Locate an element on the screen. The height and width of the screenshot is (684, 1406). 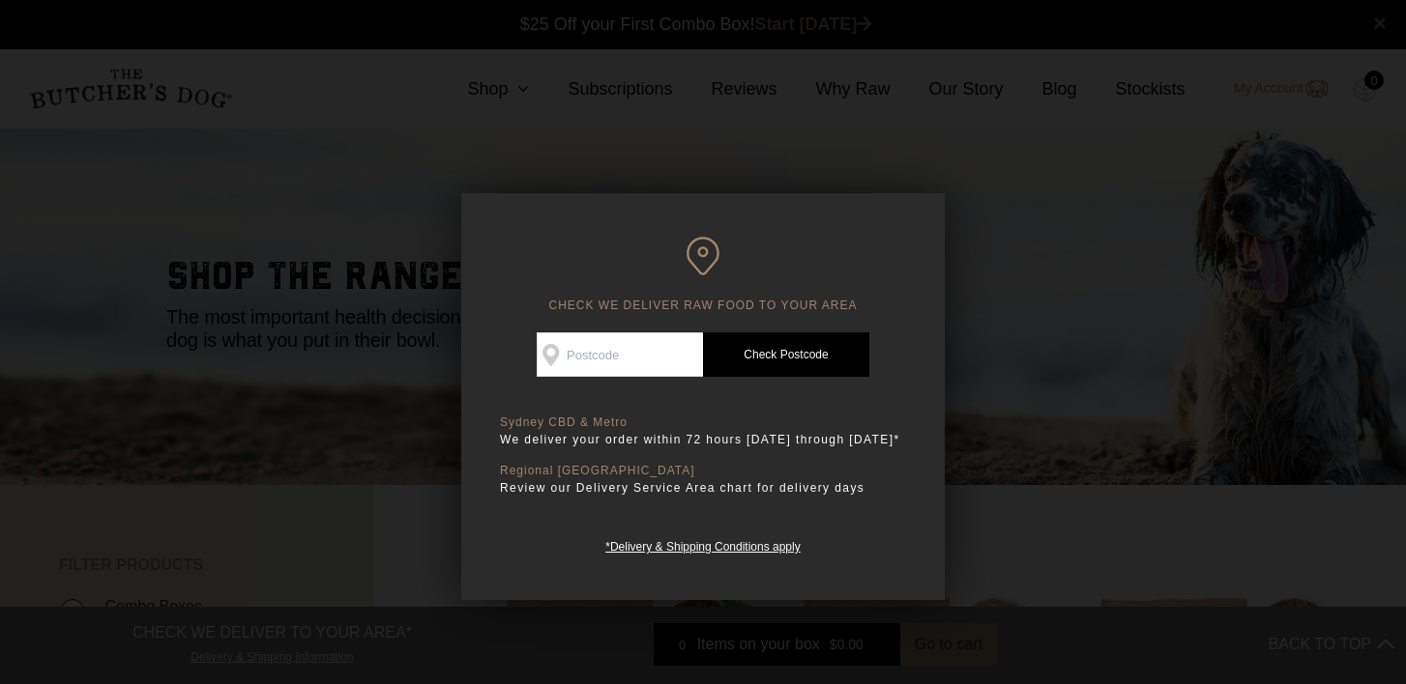
p: Sydney CBD & Metro is located at coordinates (703, 422).